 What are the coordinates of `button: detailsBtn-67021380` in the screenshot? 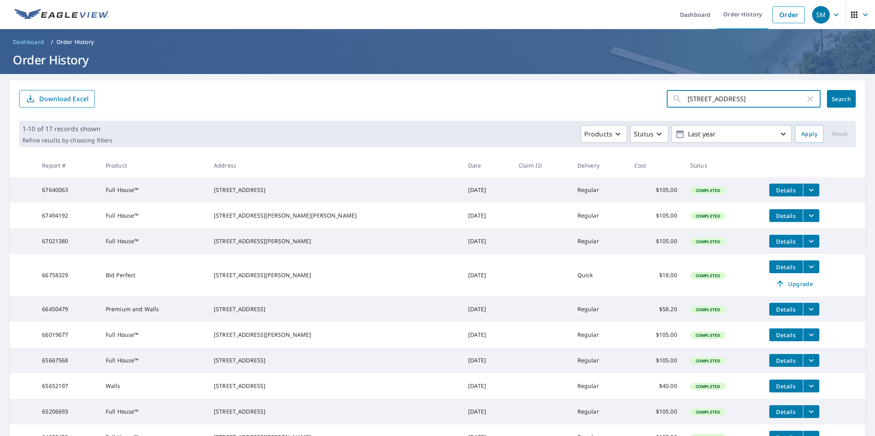 It's located at (786, 241).